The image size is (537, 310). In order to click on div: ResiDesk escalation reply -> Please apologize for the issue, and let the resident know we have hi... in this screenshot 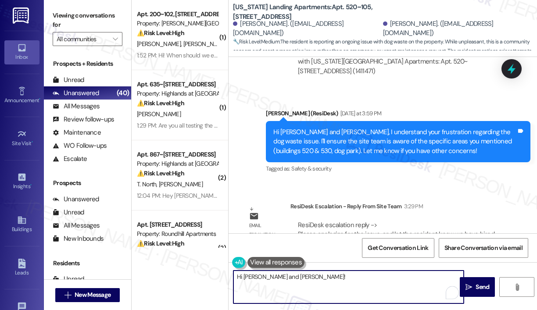, I will do `click(396, 239)`.